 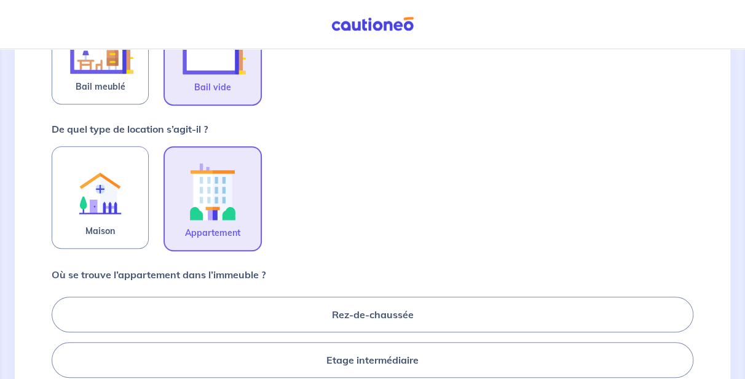 I want to click on p: Où se trouve l’appartement dans l’immeuble ?, so click(x=158, y=275).